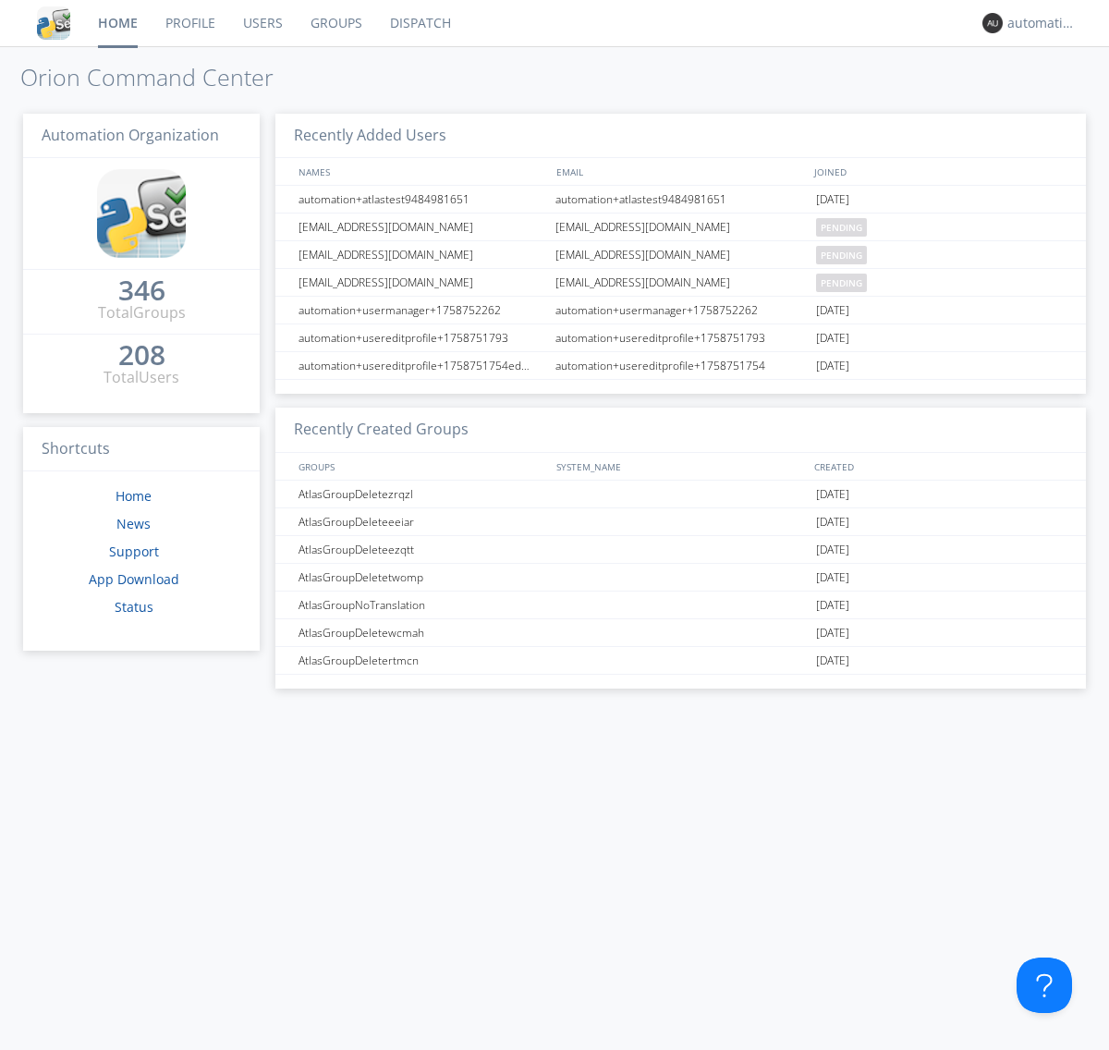 This screenshot has width=1109, height=1050. I want to click on a: automation+usereditprofile+1758751754editedautomation+usereditprofile+1758751754automation+usered..., so click(680, 366).